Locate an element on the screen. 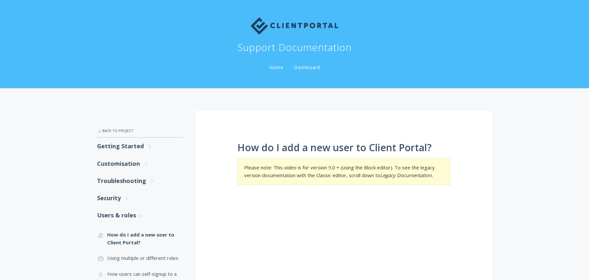 Image resolution: width=589 pixels, height=280 pixels. section: Please note: This video is for version 5.0 + (using the Block editor). To see the legacy version ... is located at coordinates (344, 171).